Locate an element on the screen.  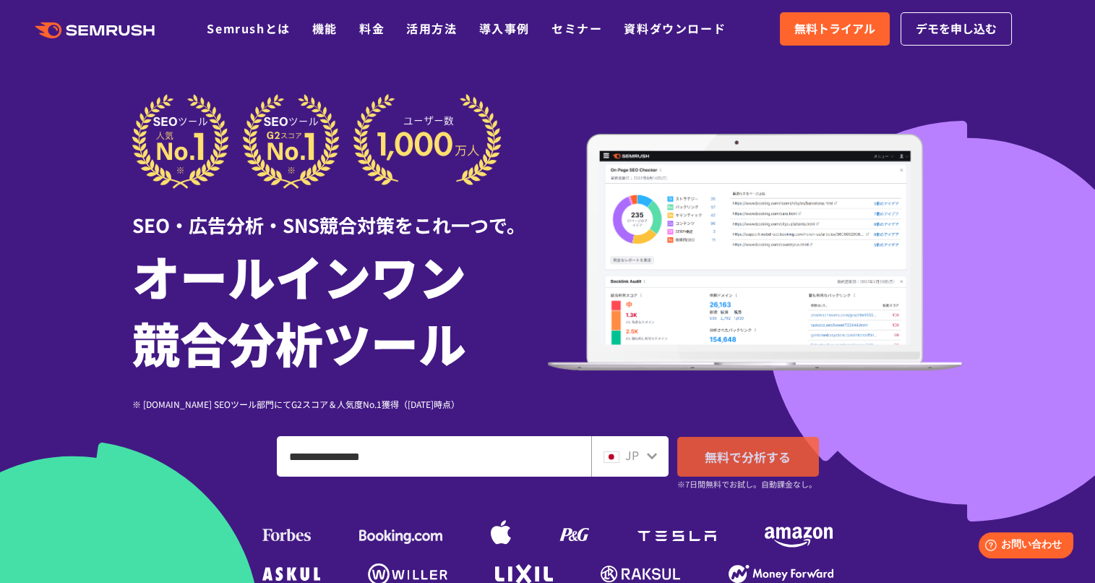
a: セミナー is located at coordinates (577, 28).